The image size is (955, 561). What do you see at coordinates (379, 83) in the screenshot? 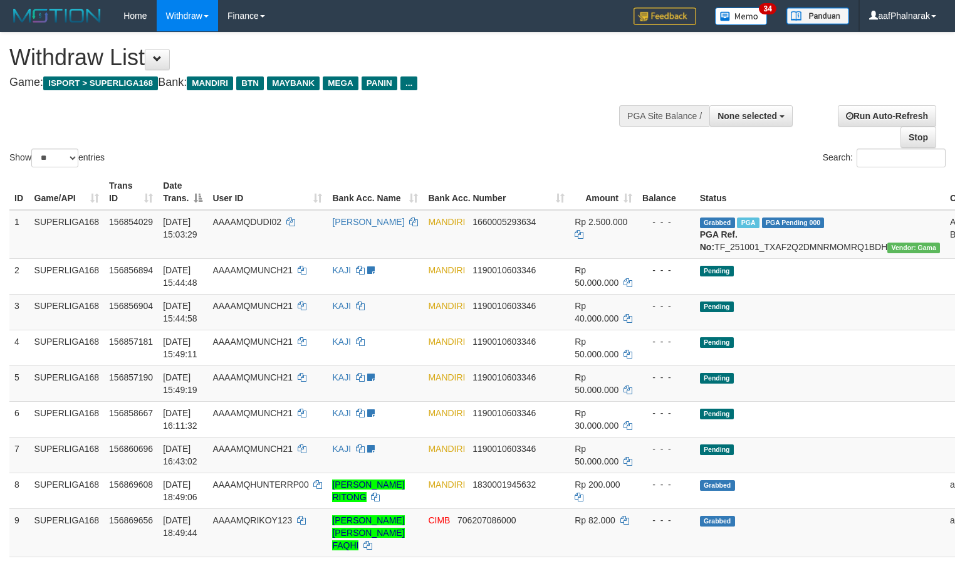
I see `span: PANIN` at bounding box center [379, 83].